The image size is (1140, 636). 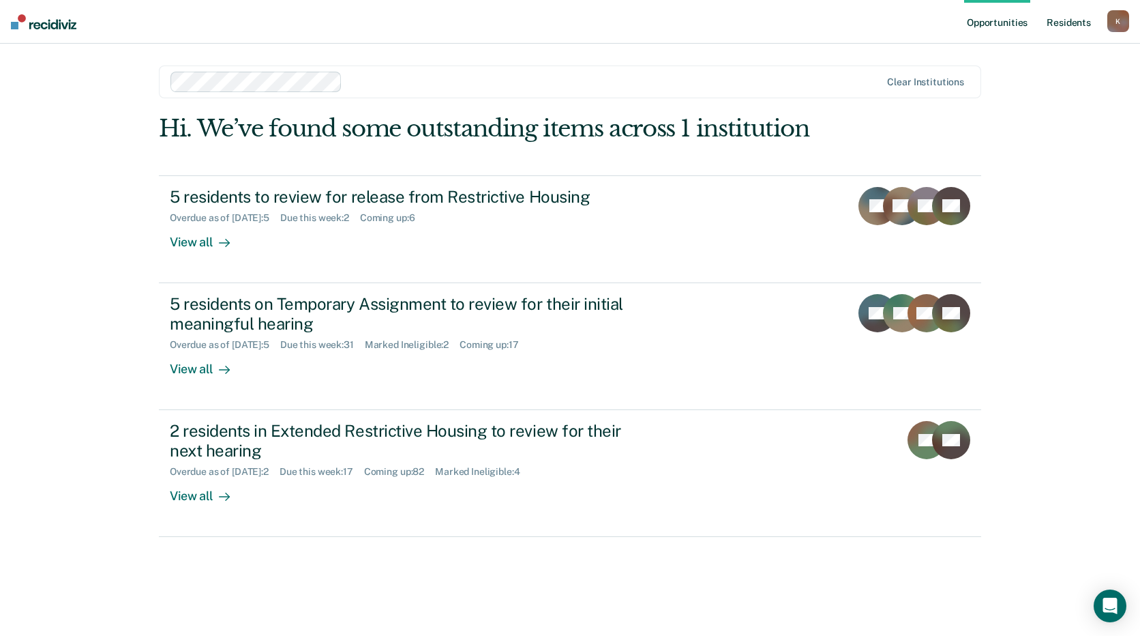 What do you see at coordinates (323, 344) in the screenshot?
I see `div: Due this week : 31` at bounding box center [323, 344].